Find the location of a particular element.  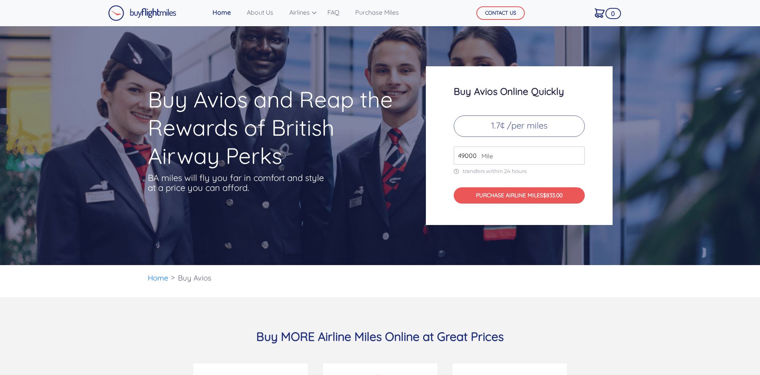

a: Purchase Miles is located at coordinates (377, 12).